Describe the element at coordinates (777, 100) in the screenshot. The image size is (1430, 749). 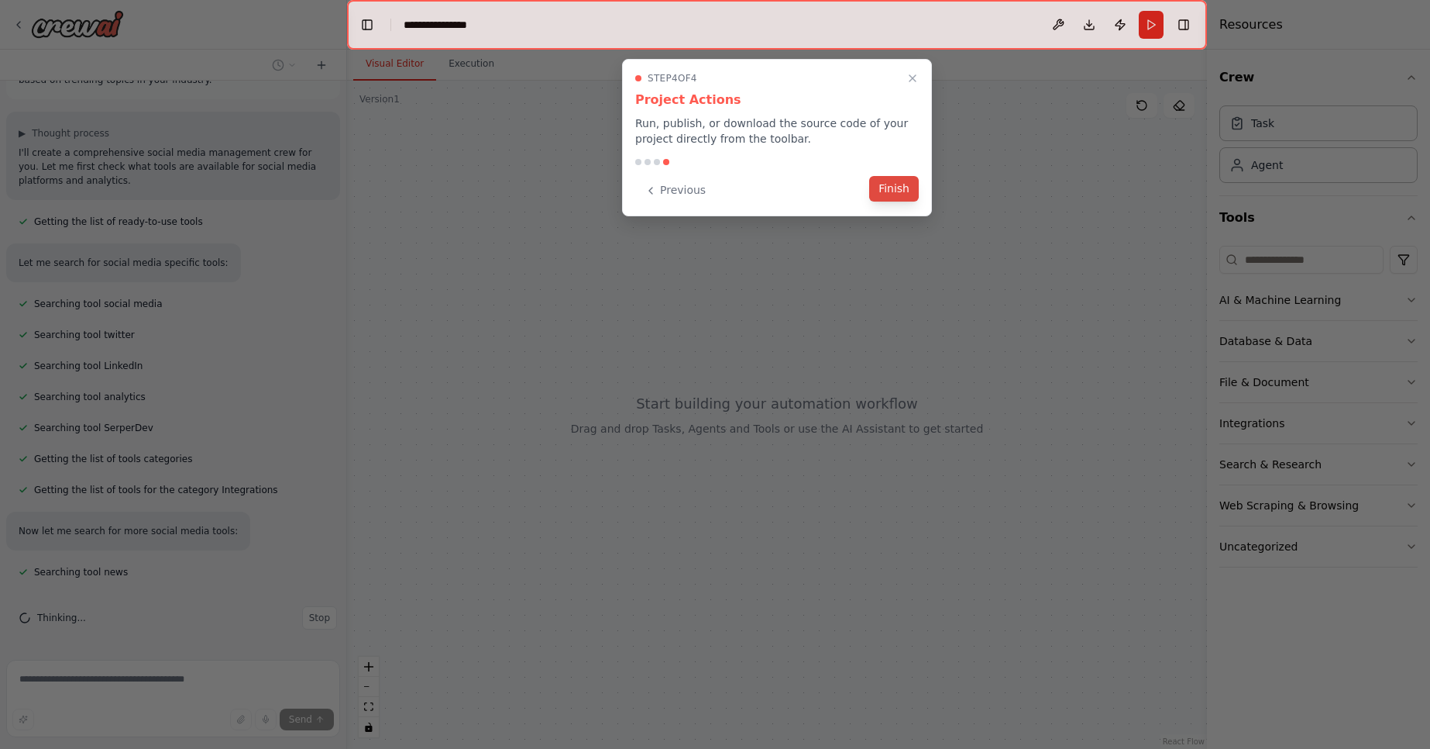
I see `h3: Project Actions` at that location.